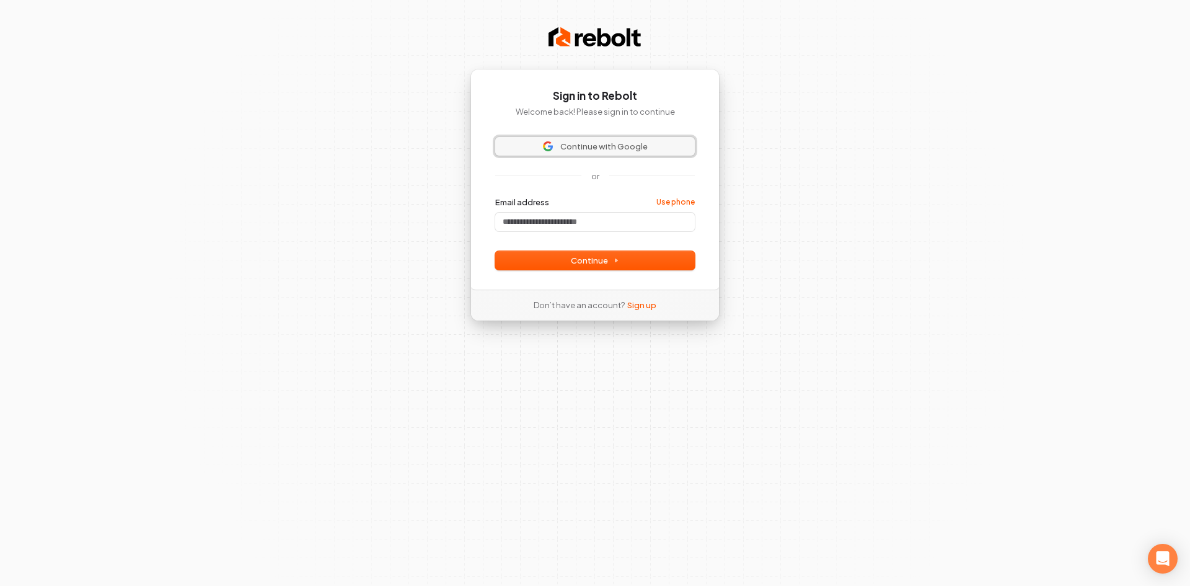 The image size is (1190, 586). I want to click on div: Open Intercom Messenger, so click(1163, 559).